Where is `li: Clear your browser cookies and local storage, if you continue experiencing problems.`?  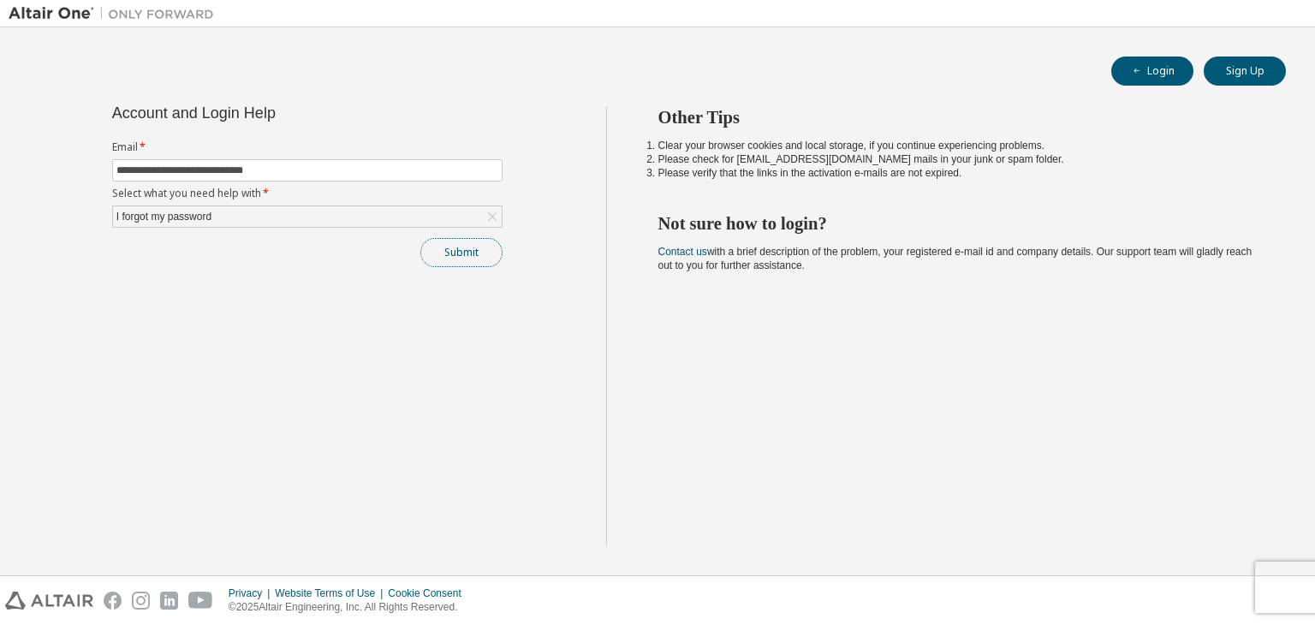
li: Clear your browser cookies and local storage, if you continue experiencing problems. is located at coordinates (957, 146).